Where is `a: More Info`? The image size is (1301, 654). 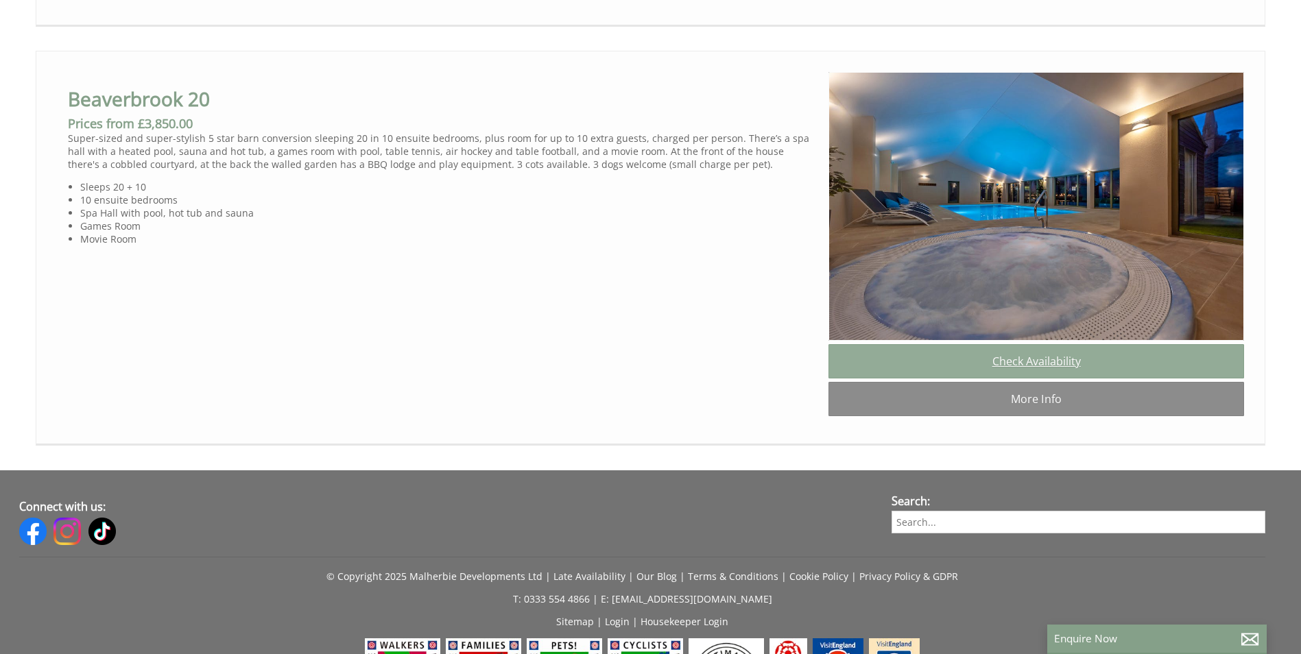
a: More Info is located at coordinates (1036, 399).